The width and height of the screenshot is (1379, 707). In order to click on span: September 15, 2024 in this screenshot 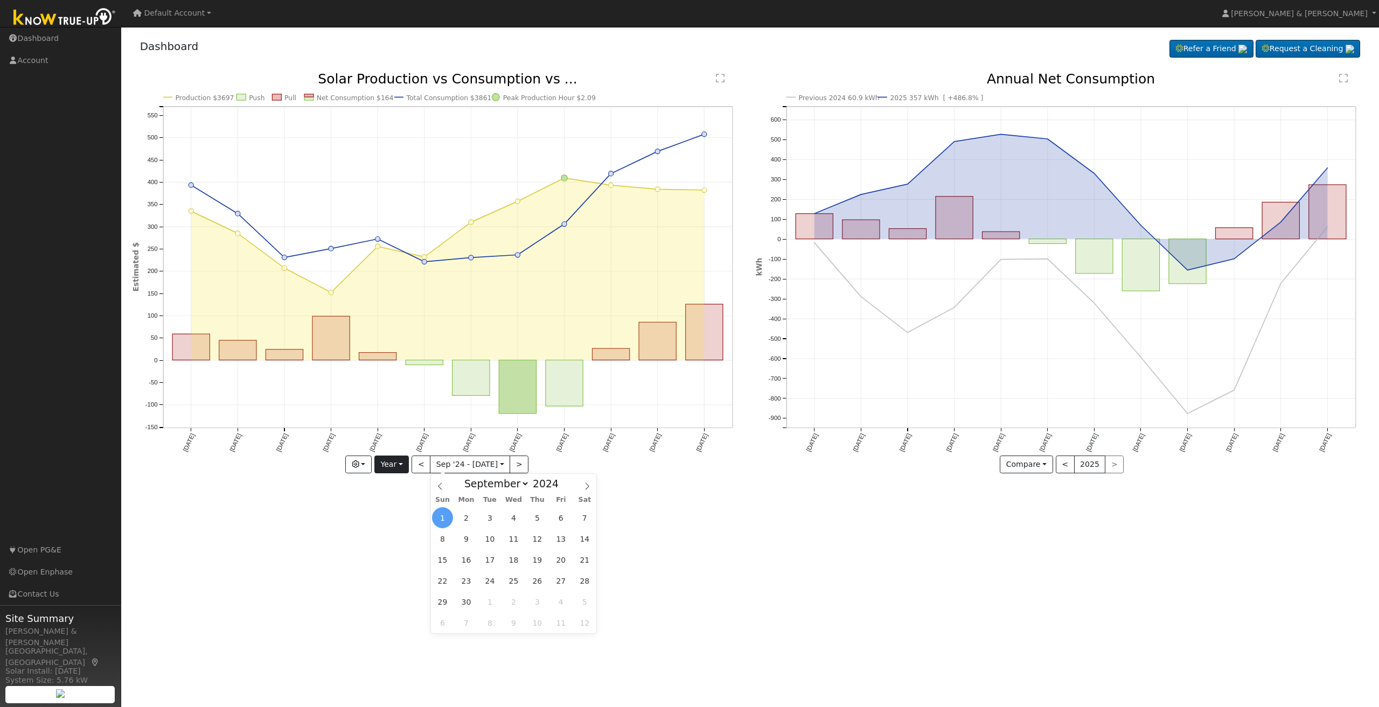, I will do `click(442, 560)`.